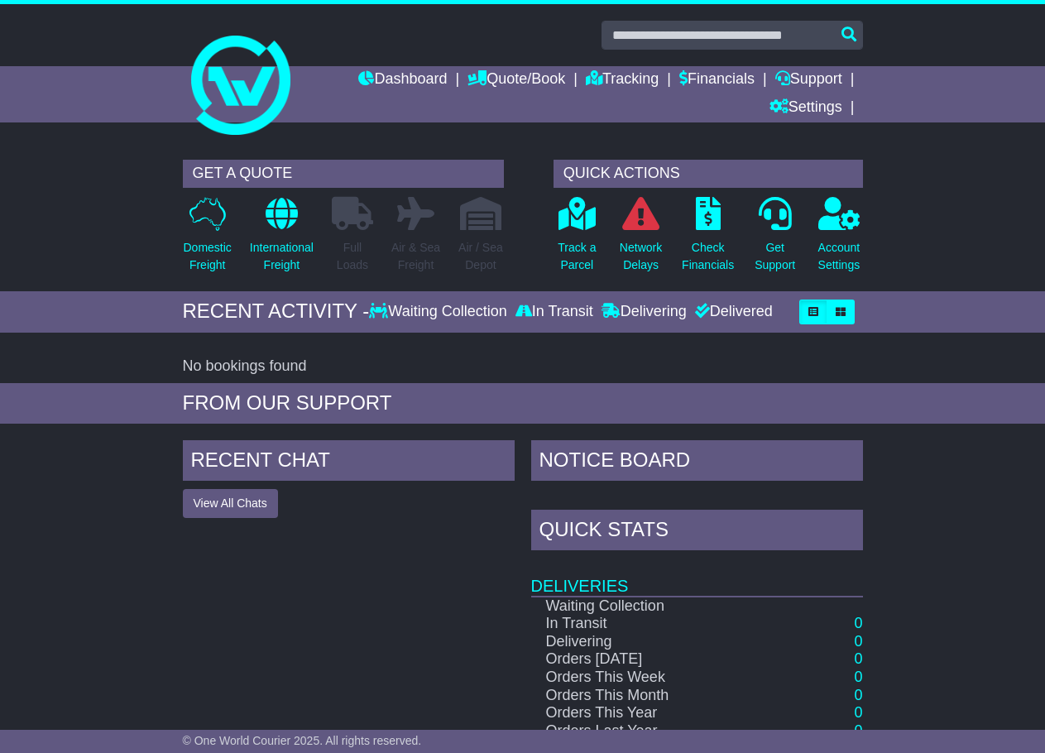  Describe the element at coordinates (708, 174) in the screenshot. I see `div: QUICK ACTIONS` at that location.